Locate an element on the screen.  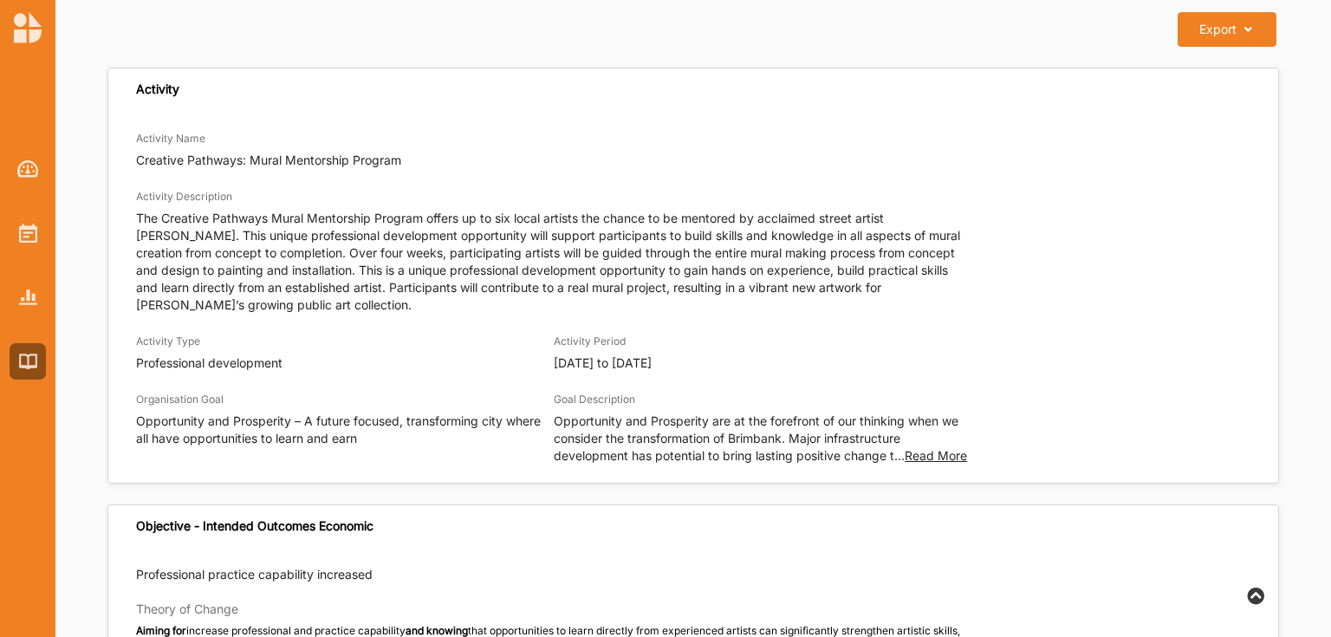
p: Professional development is located at coordinates (345, 363).